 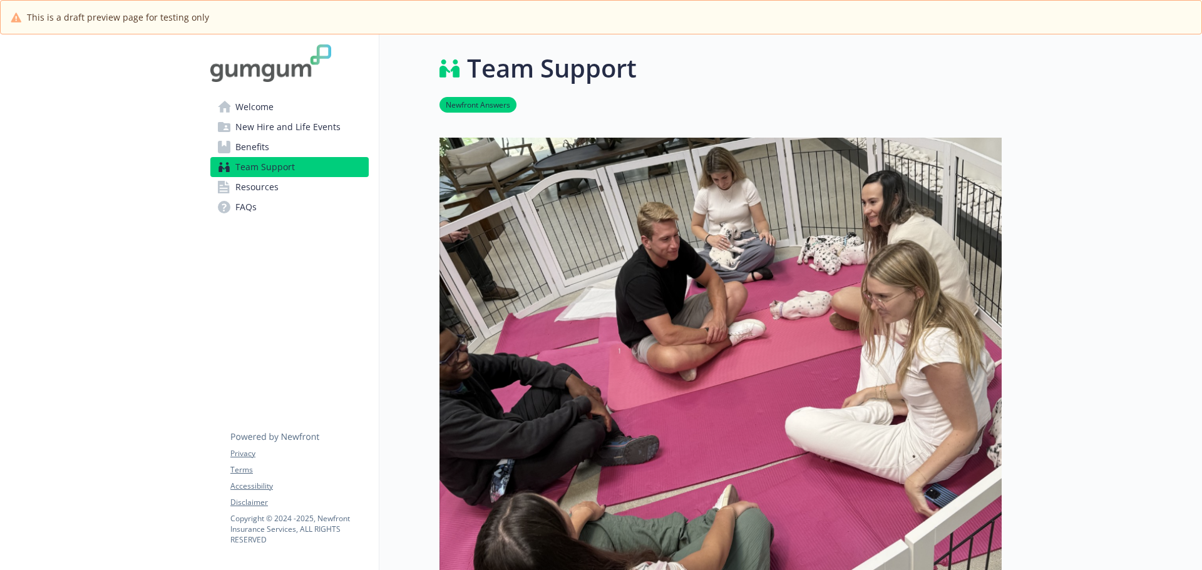 What do you see at coordinates (289, 207) in the screenshot?
I see `a: FAQs` at bounding box center [289, 207].